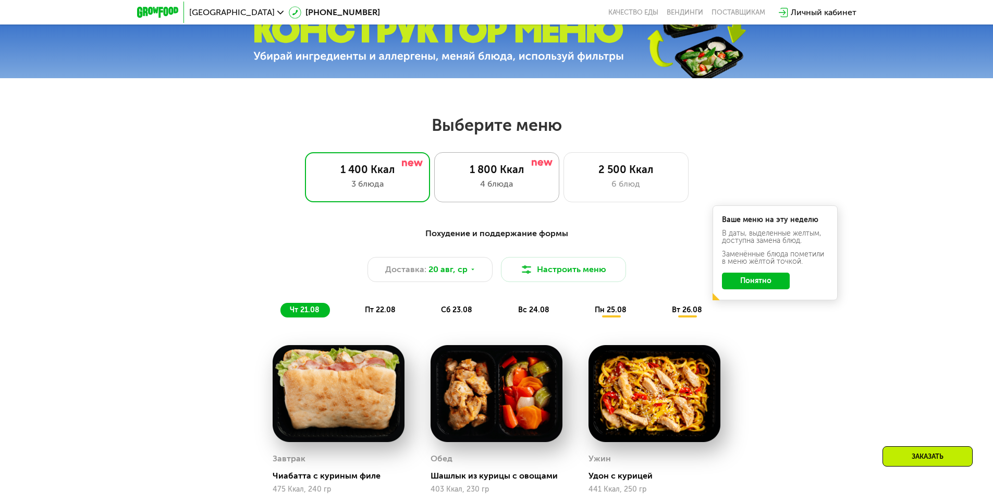 The width and height of the screenshot is (993, 502). I want to click on span: пт 22.08, so click(380, 309).